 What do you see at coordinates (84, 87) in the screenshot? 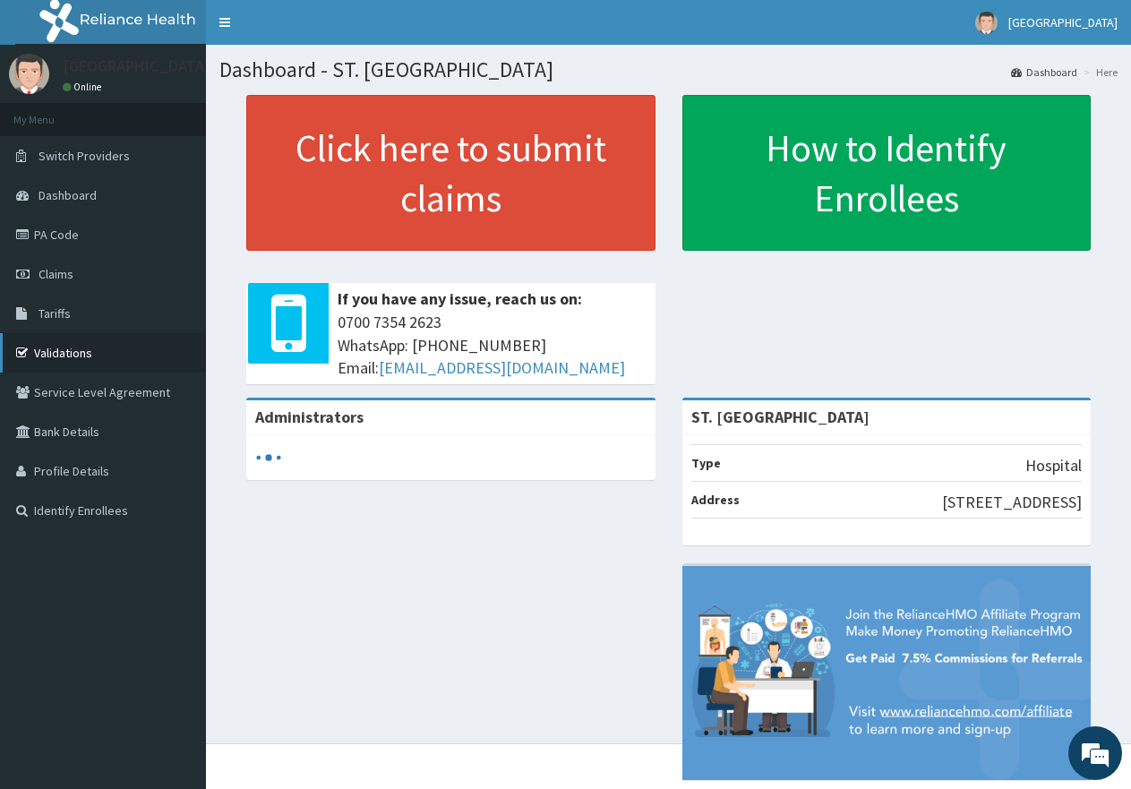
I see `a: Online` at bounding box center [84, 87].